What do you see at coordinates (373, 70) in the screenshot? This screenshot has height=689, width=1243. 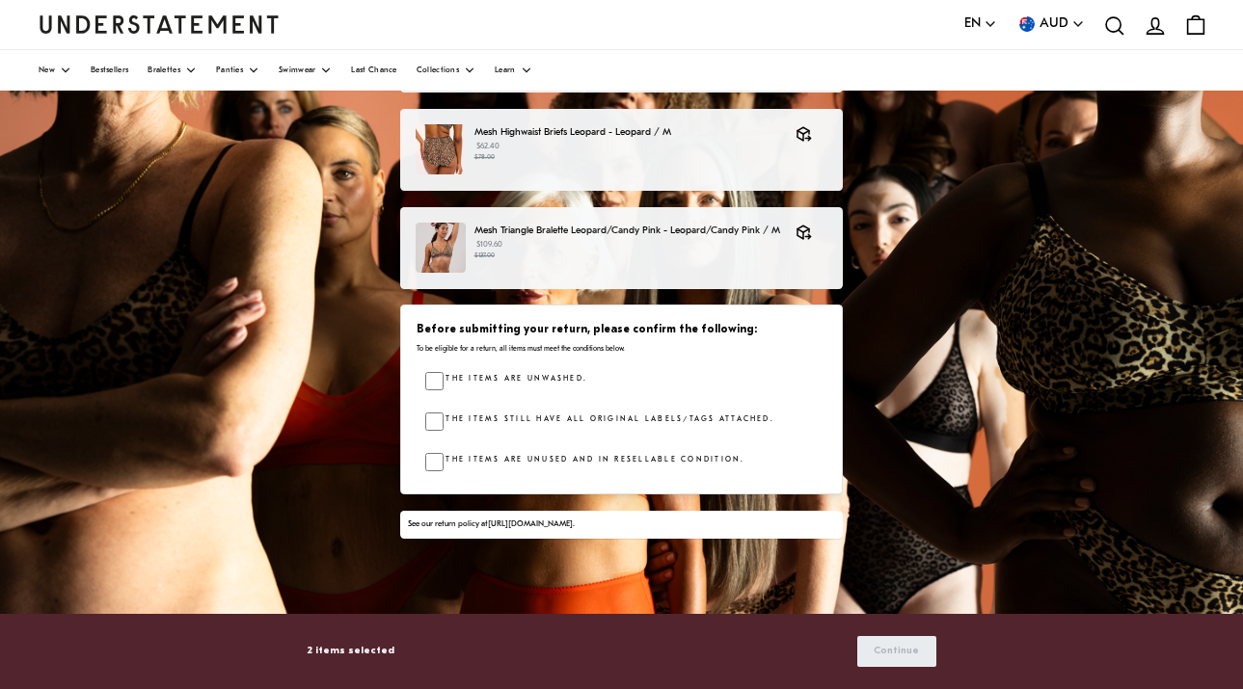 I see `a: Last Chance` at bounding box center [373, 70].